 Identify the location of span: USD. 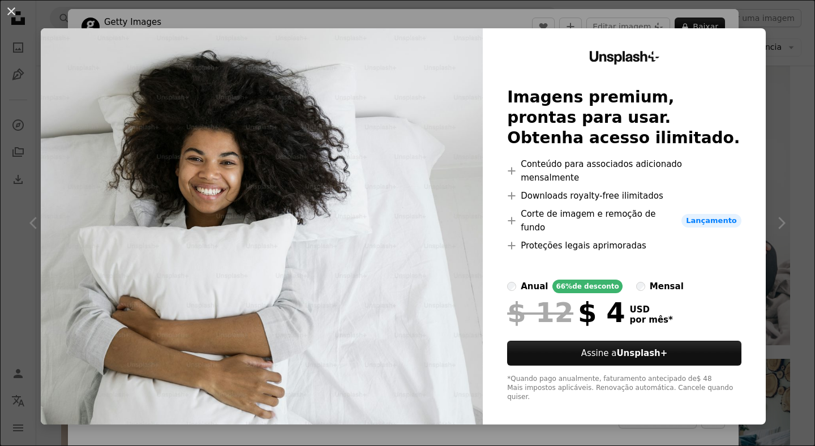
(652, 310).